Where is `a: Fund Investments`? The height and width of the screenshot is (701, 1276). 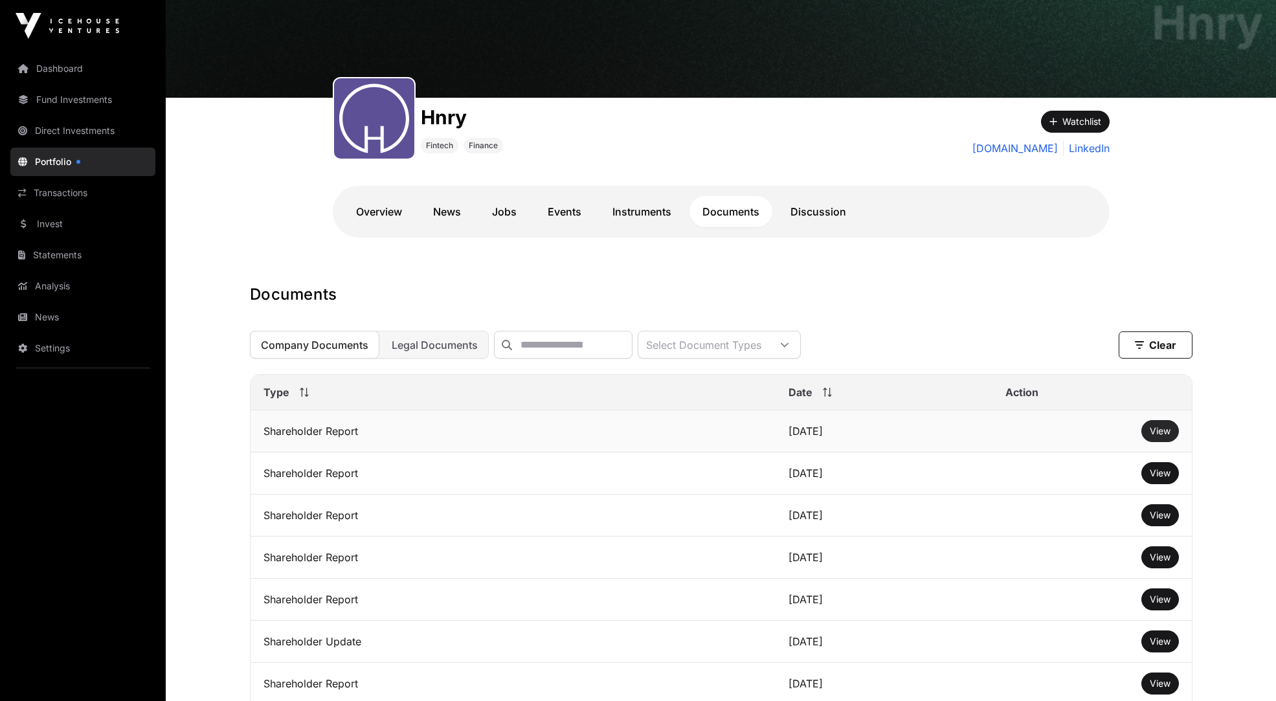 a: Fund Investments is located at coordinates (83, 100).